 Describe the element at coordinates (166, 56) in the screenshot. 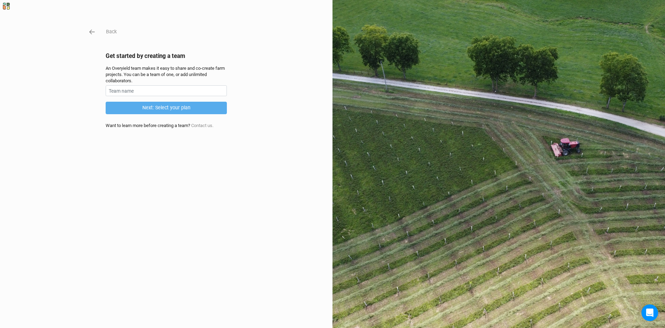

I see `h2: Get started by creating a team` at that location.